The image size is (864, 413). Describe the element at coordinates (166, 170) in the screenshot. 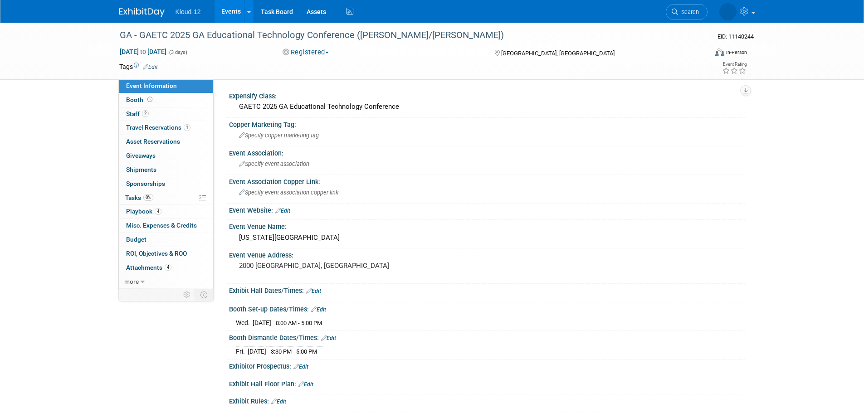

I see `a: Shipments` at that location.